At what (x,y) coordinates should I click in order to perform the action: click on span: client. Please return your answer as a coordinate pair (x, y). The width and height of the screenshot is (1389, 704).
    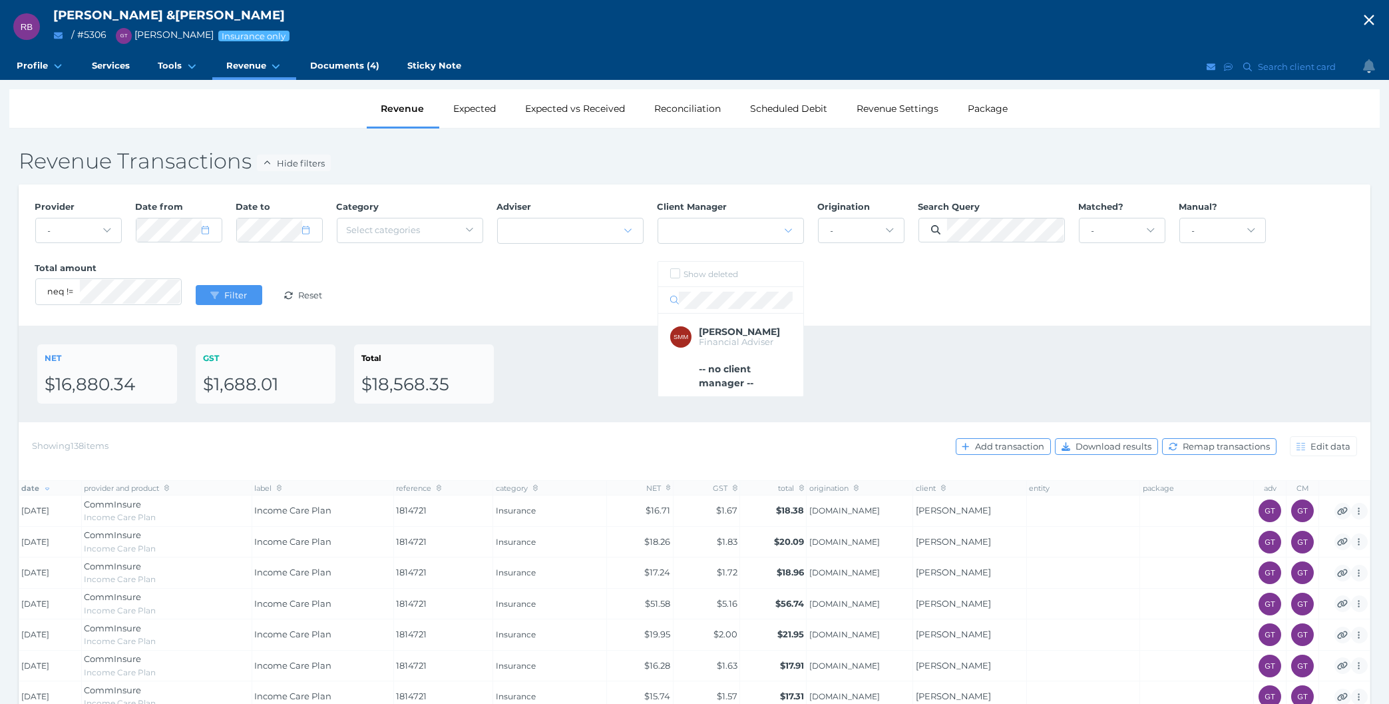
    Looking at the image, I should click on (931, 488).